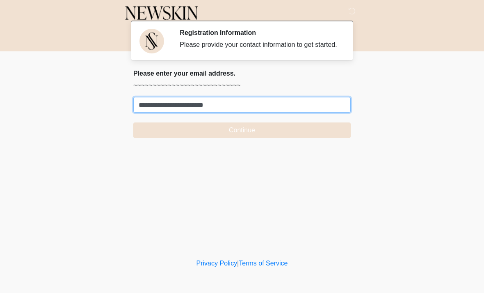  I want to click on div: Please provide your contact information to get started., so click(259, 45).